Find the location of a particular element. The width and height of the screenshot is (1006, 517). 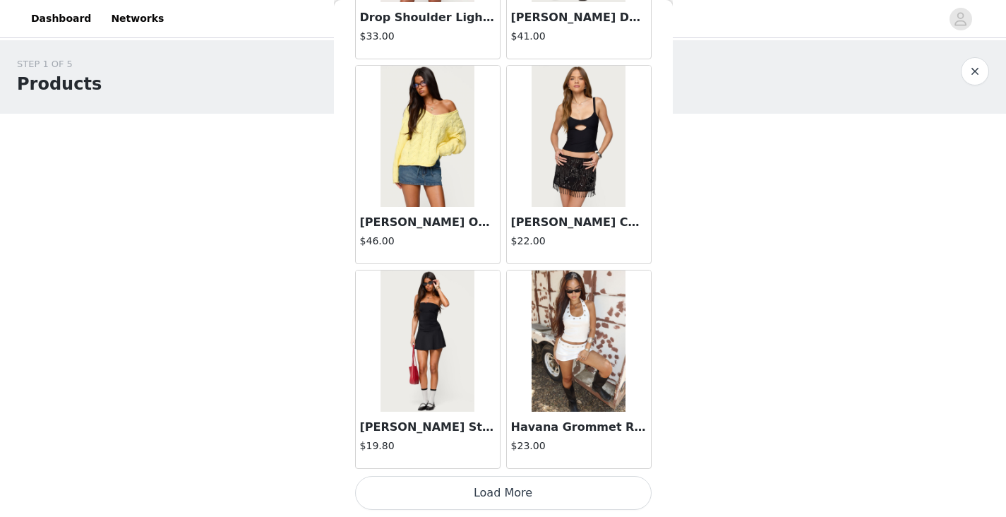

h4: $22.00 is located at coordinates (579, 241).